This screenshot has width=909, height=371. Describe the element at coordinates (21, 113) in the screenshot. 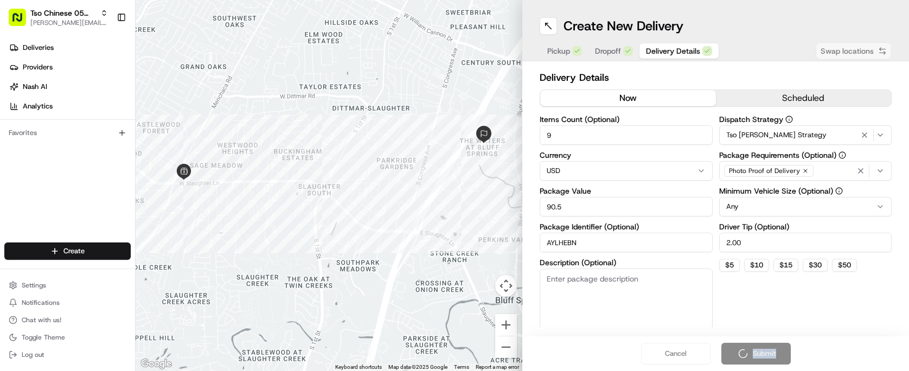

I see `img: 1736555255976-a54dd68f-1ca7-489b-9aae-adbdc363a1c4` at that location.